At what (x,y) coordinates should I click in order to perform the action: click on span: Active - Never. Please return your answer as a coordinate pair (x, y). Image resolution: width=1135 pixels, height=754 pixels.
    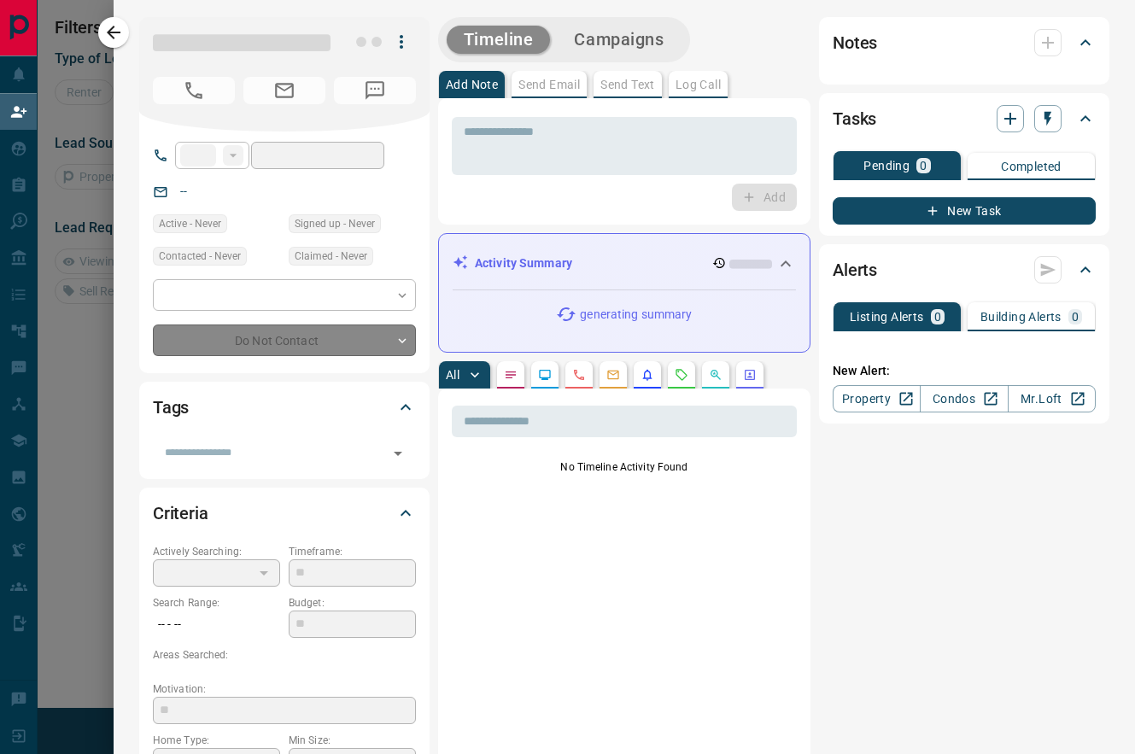
    Looking at the image, I should click on (190, 224).